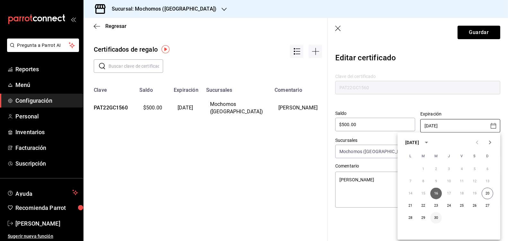  Describe the element at coordinates (298, 88) in the screenshot. I see `th: Comentario` at that location.